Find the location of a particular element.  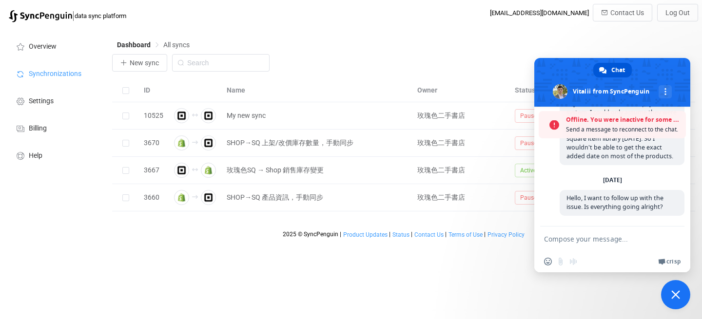

a: Overview is located at coordinates (54, 46).